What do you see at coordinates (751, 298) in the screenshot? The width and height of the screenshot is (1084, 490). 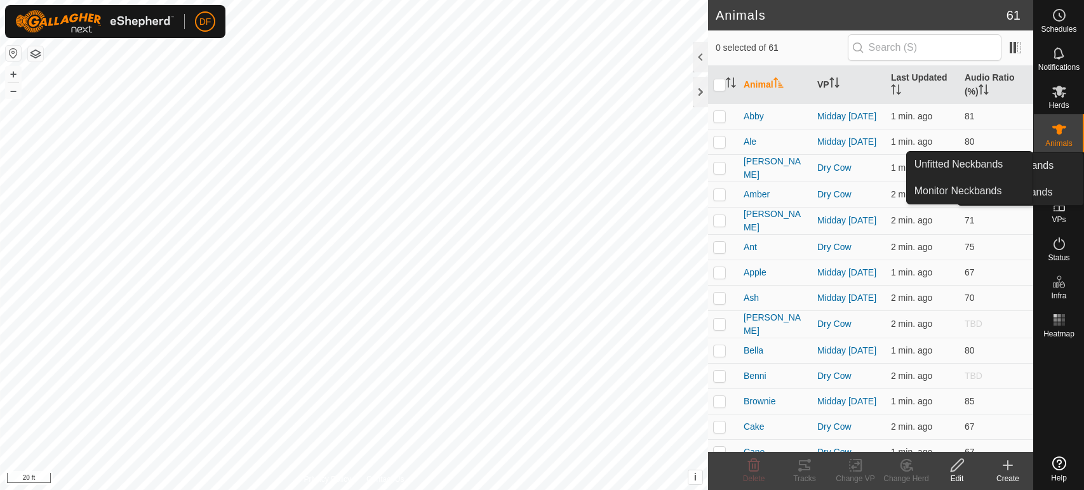 I see `span: Ash` at bounding box center [751, 298].